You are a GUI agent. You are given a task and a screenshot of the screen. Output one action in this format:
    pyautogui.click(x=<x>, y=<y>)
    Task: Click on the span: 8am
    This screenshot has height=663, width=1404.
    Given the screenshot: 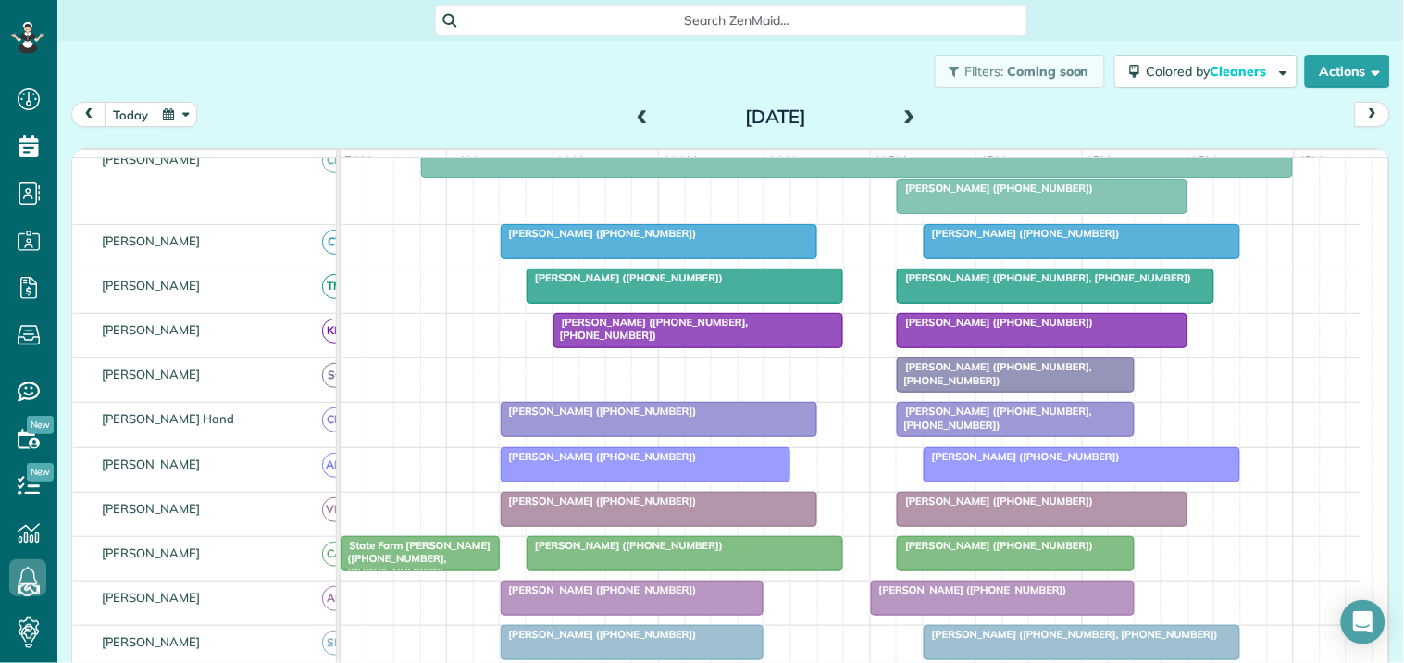 What is the action you would take?
    pyautogui.click(x=464, y=161)
    